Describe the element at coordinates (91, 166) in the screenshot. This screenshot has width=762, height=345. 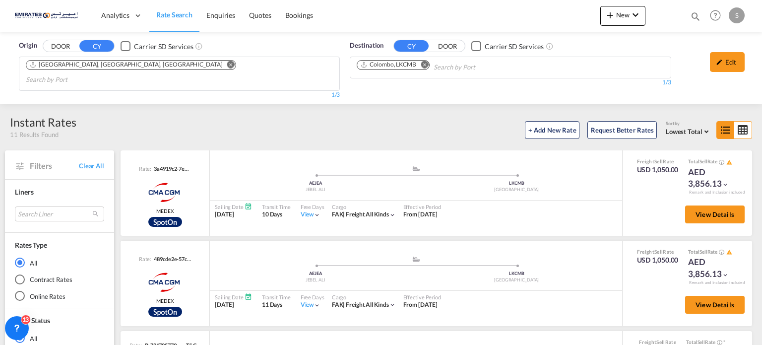
I see `span: Clear All` at that location.